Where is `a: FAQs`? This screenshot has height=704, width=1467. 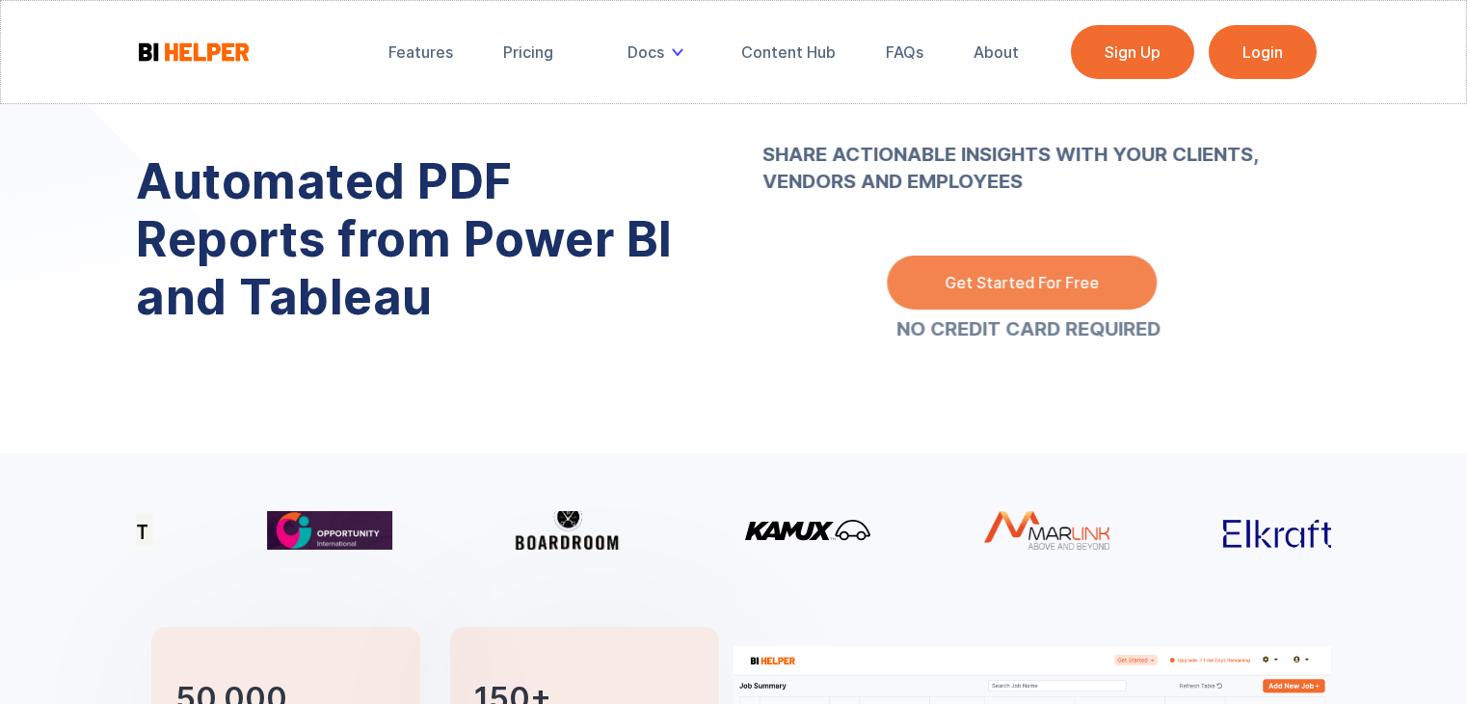
a: FAQs is located at coordinates (904, 52).